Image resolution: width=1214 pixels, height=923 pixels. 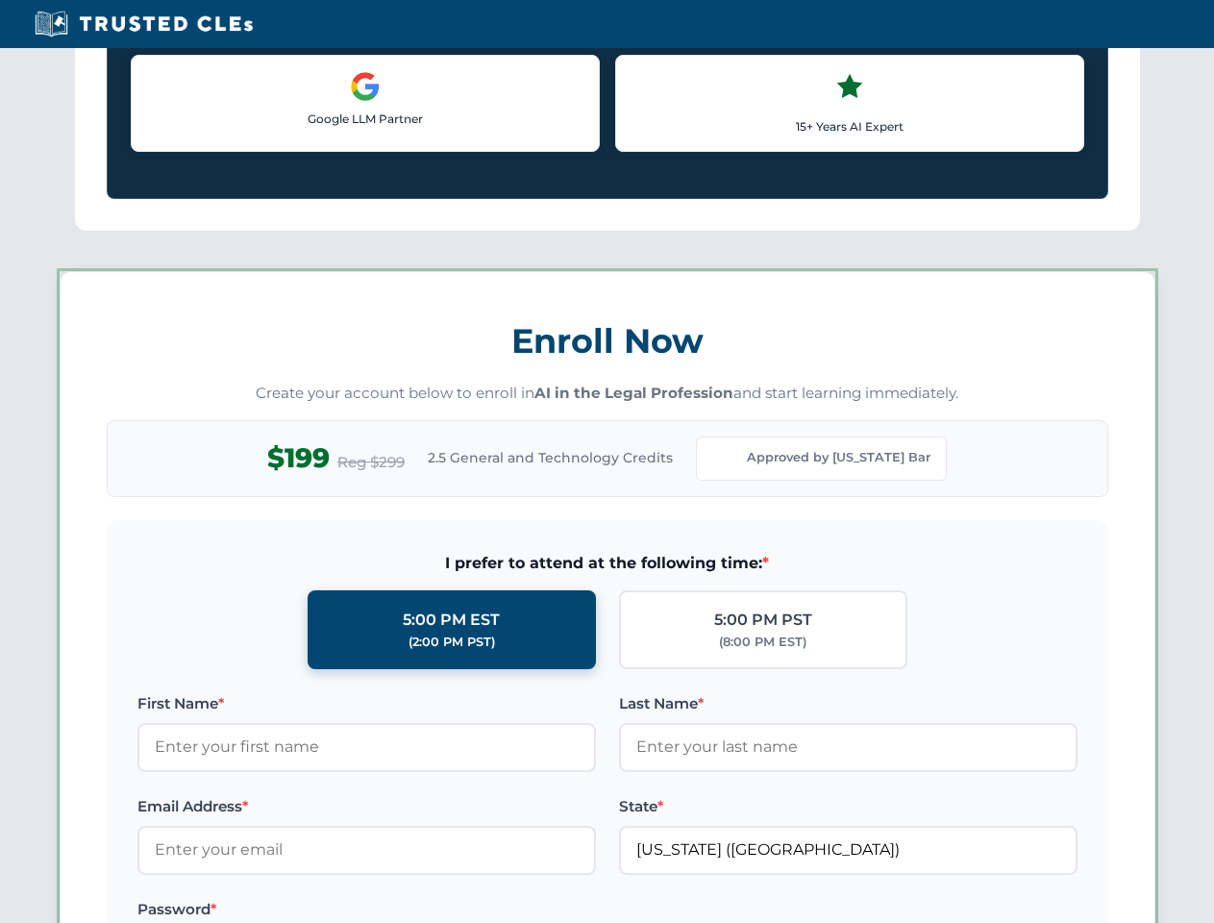 I want to click on strong: AI in the Legal Profession, so click(x=634, y=392).